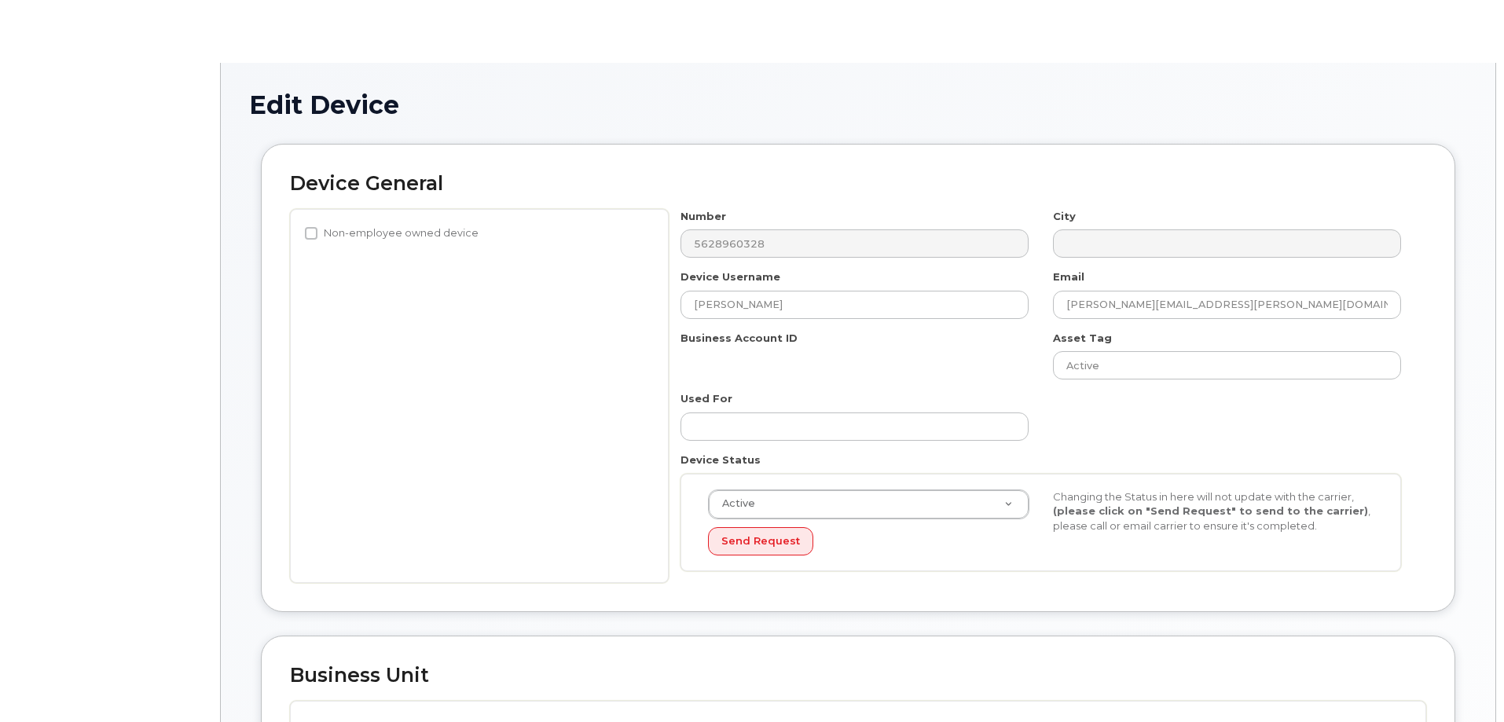  Describe the element at coordinates (721, 460) in the screenshot. I see `label: Device Status` at that location.